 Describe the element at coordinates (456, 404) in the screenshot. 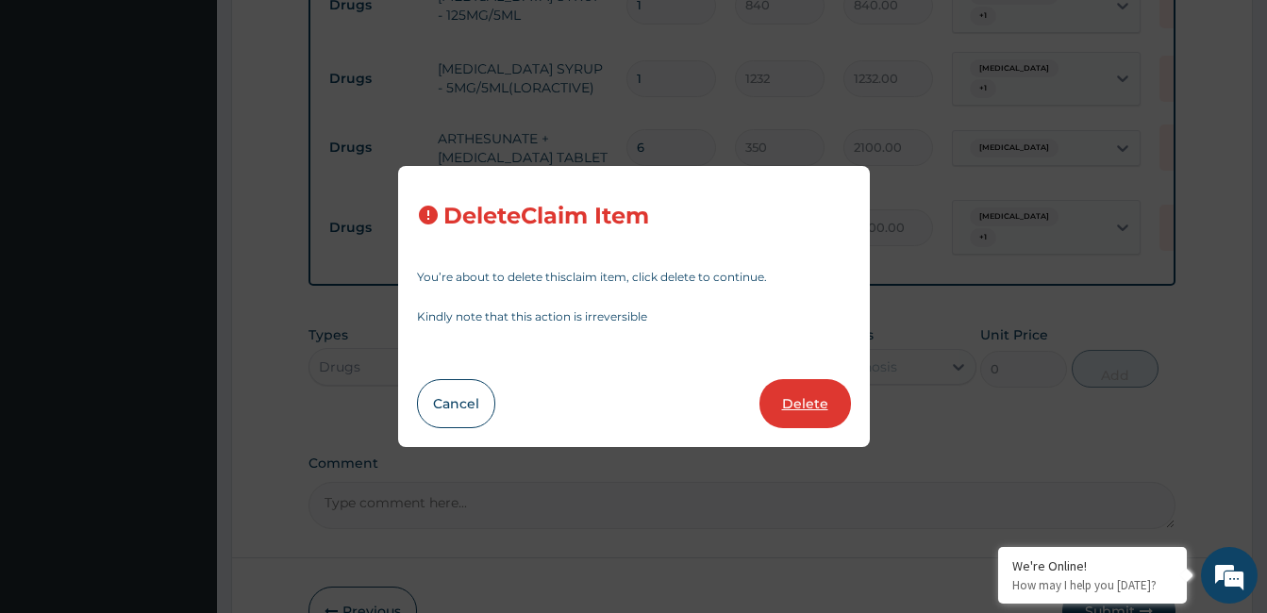

I see `button: Cancel` at that location.